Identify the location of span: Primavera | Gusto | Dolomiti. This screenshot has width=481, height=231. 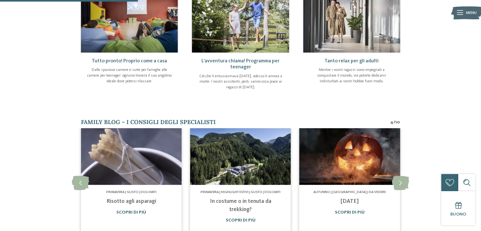
(131, 192).